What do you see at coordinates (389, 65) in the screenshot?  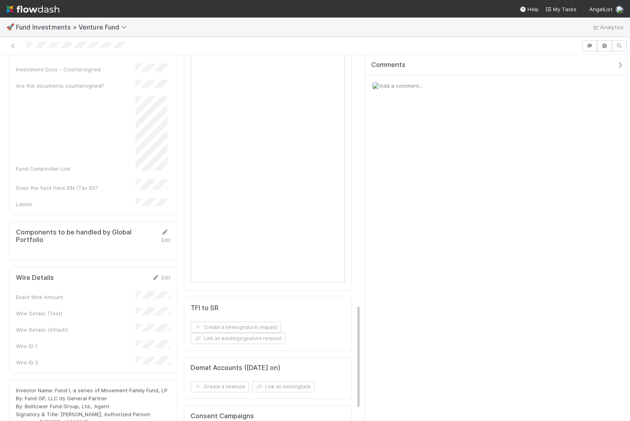 I see `span: Comments` at bounding box center [389, 65].